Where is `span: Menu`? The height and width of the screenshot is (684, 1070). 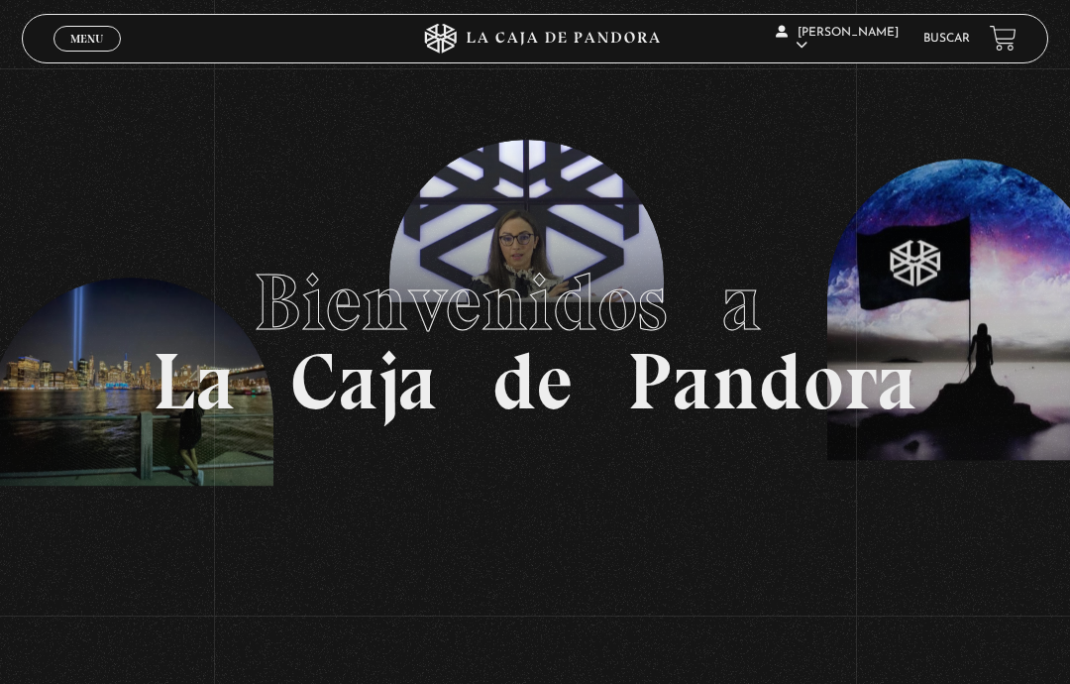 span: Menu is located at coordinates (86, 39).